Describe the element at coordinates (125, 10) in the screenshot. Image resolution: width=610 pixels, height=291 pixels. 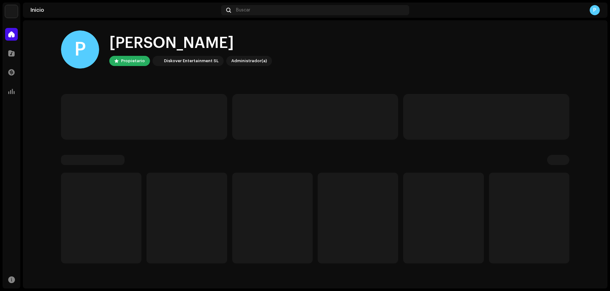
I see `div: Inicio` at that location.